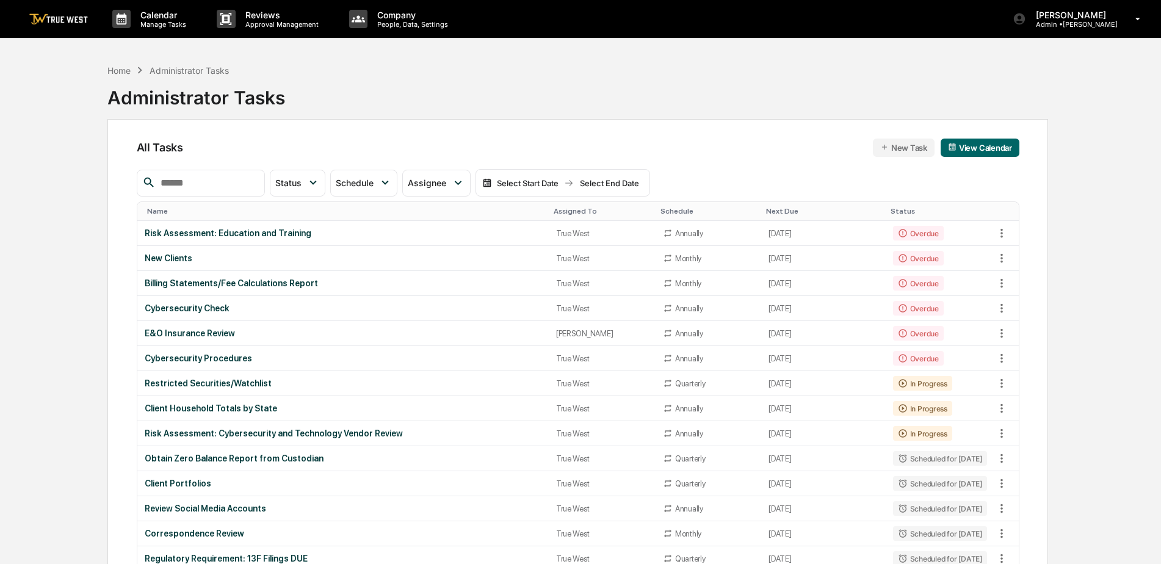 Image resolution: width=1161 pixels, height=564 pixels. I want to click on div: Obtain Zero Balance Report from Custodian, so click(343, 459).